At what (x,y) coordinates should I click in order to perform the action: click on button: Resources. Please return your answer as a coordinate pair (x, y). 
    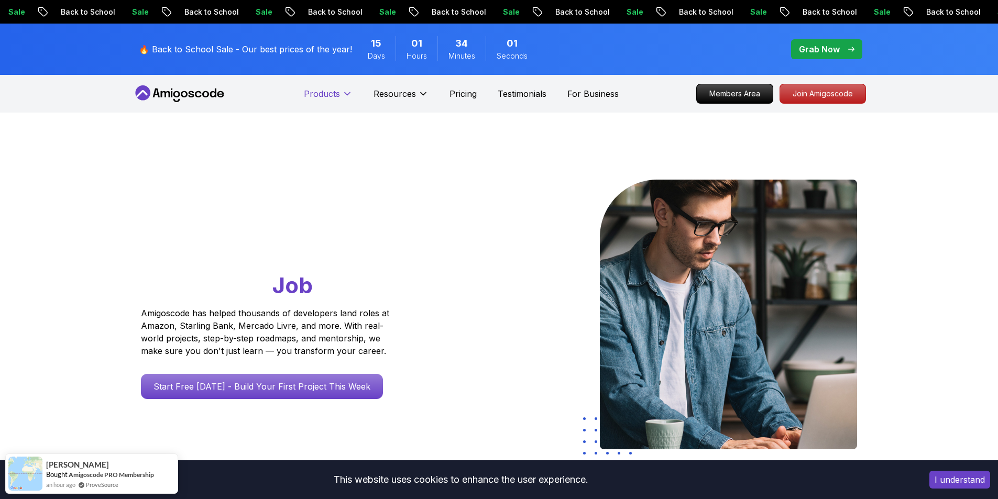
    Looking at the image, I should click on (401, 98).